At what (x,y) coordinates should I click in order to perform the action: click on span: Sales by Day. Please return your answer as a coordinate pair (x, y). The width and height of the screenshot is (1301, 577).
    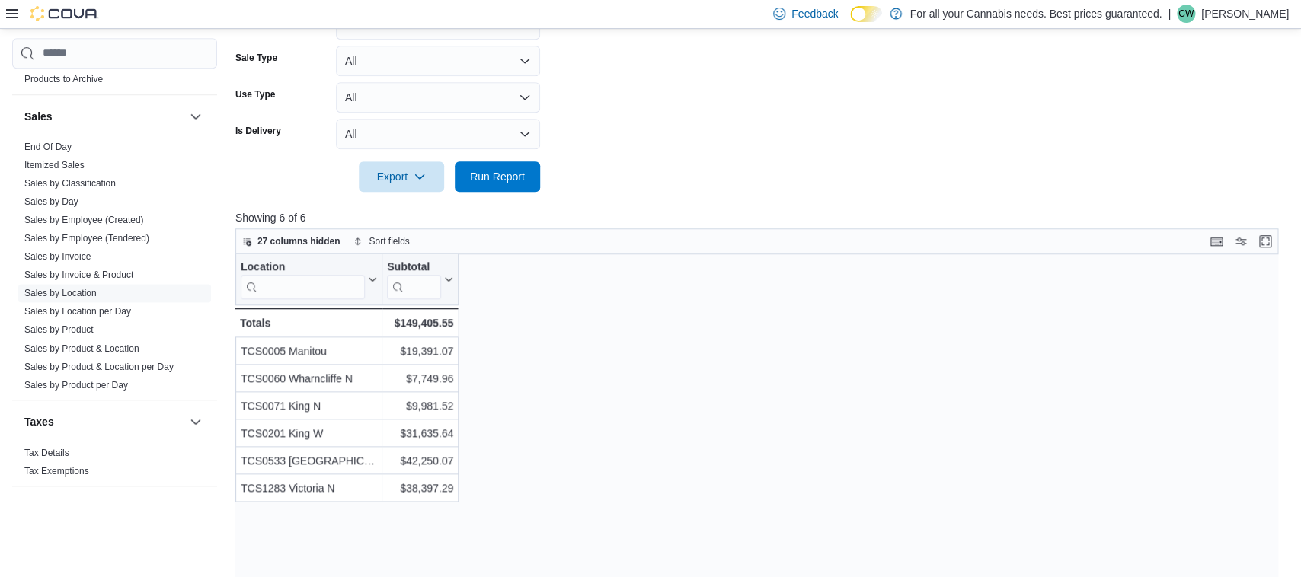
    Looking at the image, I should click on (51, 202).